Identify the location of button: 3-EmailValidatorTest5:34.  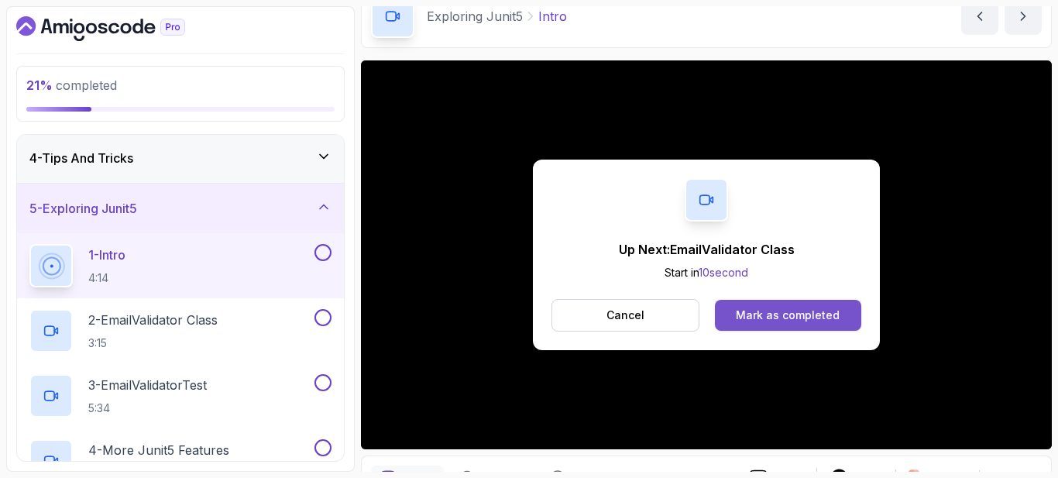
(180, 396).